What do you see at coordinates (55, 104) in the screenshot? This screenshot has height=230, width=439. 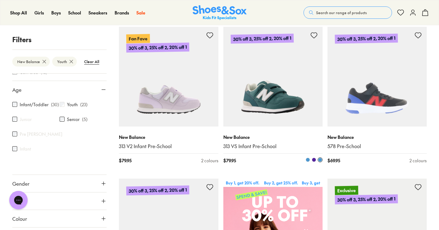 I see `p: ( 30 )` at bounding box center [55, 104].